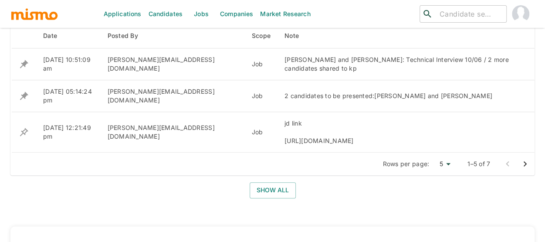 Image resolution: width=545 pixels, height=242 pixels. I want to click on table: enhanced table, so click(272, 88).